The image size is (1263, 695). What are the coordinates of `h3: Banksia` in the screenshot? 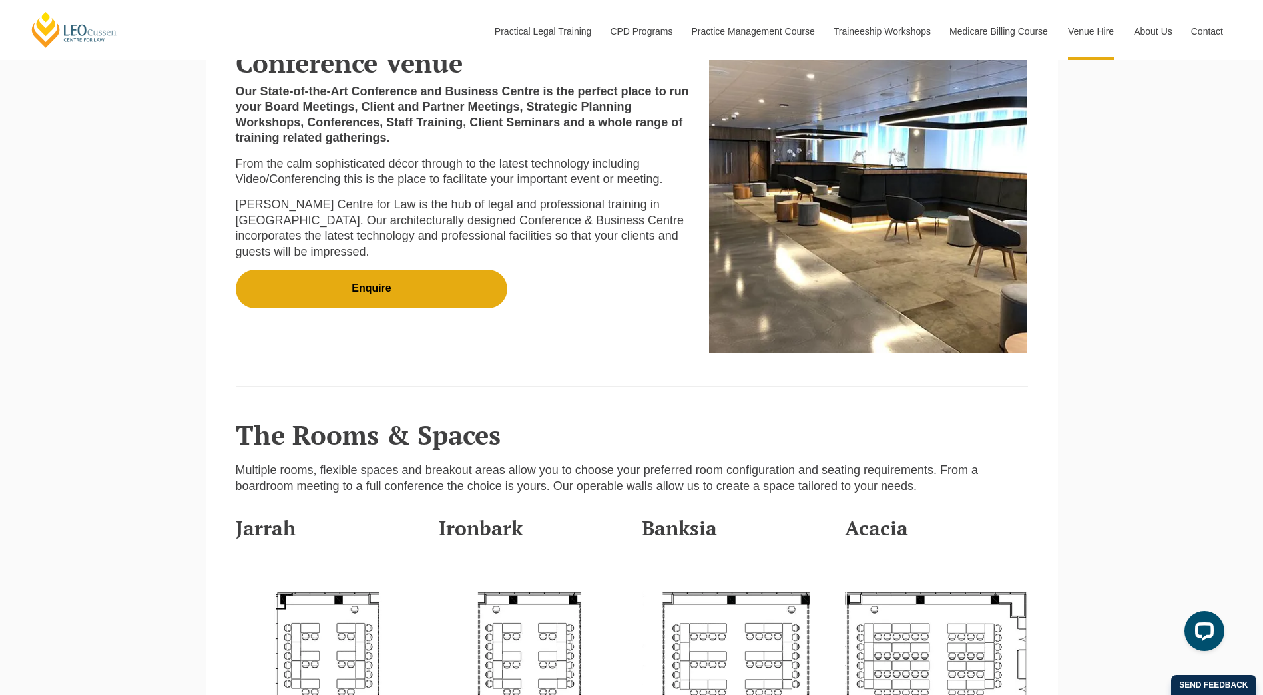 It's located at (733, 528).